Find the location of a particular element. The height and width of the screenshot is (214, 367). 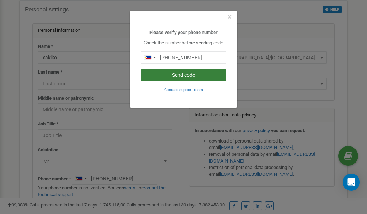

button: Close is located at coordinates (229, 17).